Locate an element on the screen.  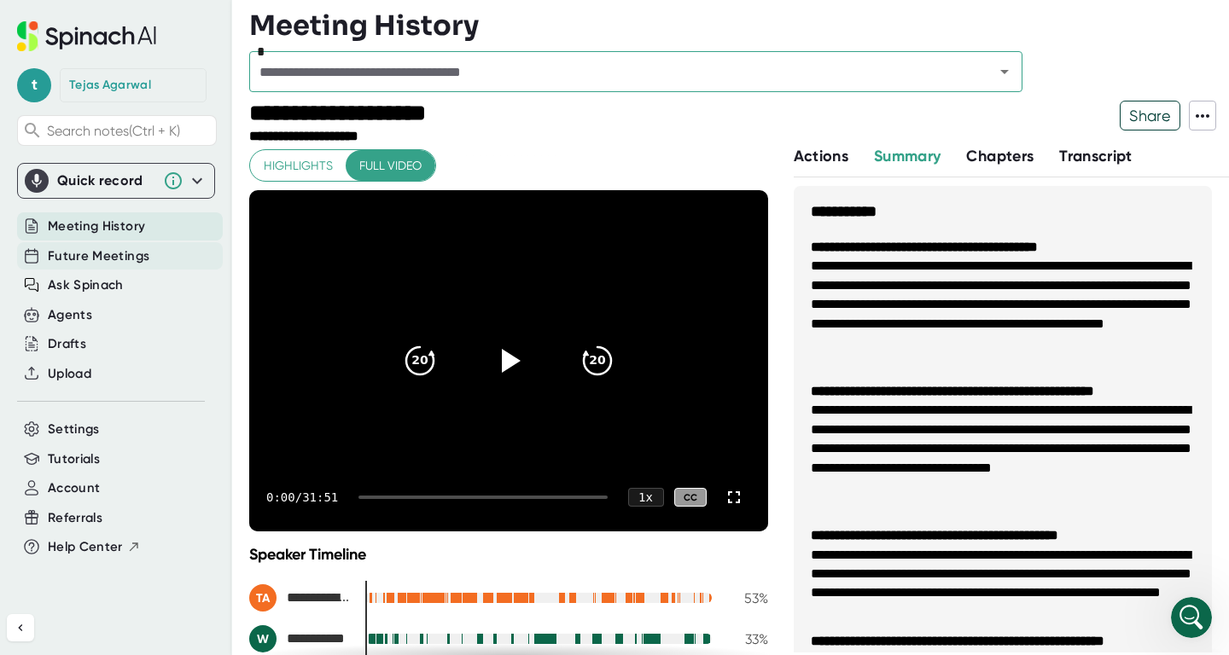
span: Highlights is located at coordinates (298, 166).